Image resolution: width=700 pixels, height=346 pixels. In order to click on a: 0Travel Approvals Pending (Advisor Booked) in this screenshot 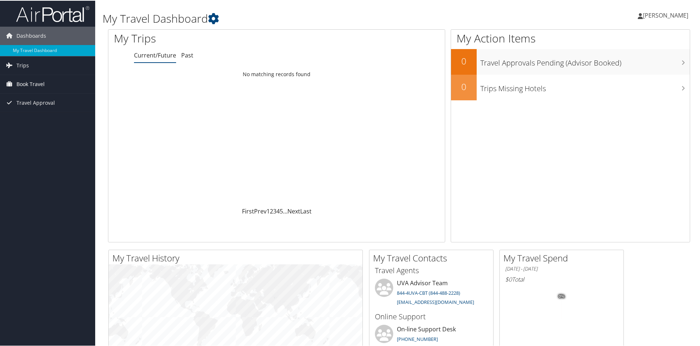, I will do `click(571, 61)`.